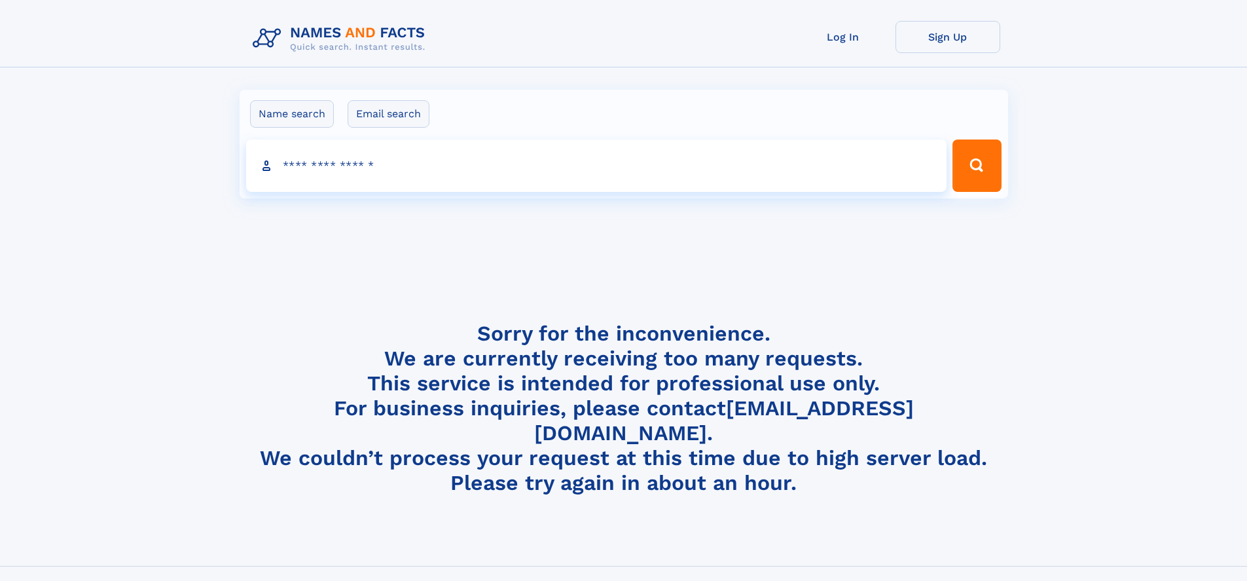 This screenshot has height=581, width=1247. What do you see at coordinates (292, 114) in the screenshot?
I see `label: Name search` at bounding box center [292, 114].